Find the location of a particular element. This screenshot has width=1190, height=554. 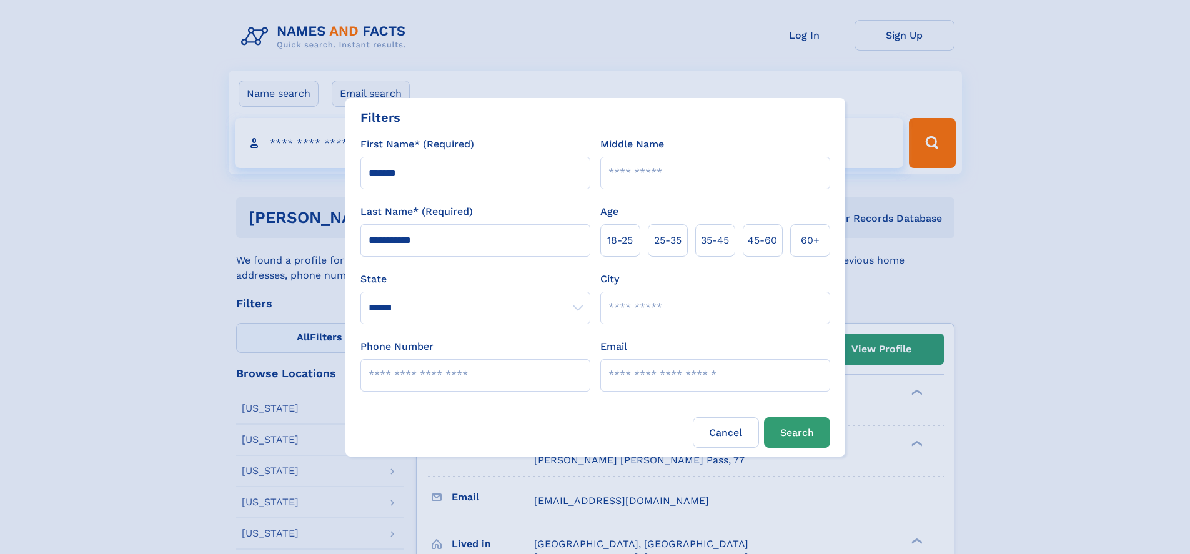

span: 35‑45 is located at coordinates (715, 241).